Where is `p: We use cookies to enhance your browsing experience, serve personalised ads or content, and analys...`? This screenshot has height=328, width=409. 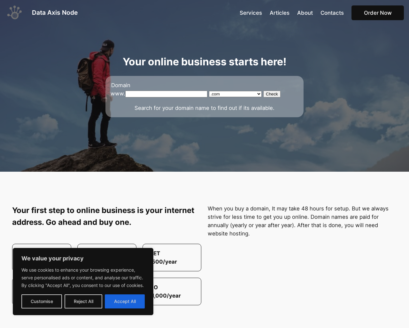 p: We use cookies to enhance your browsing experience, serve personalised ads or content, and analys... is located at coordinates (83, 277).